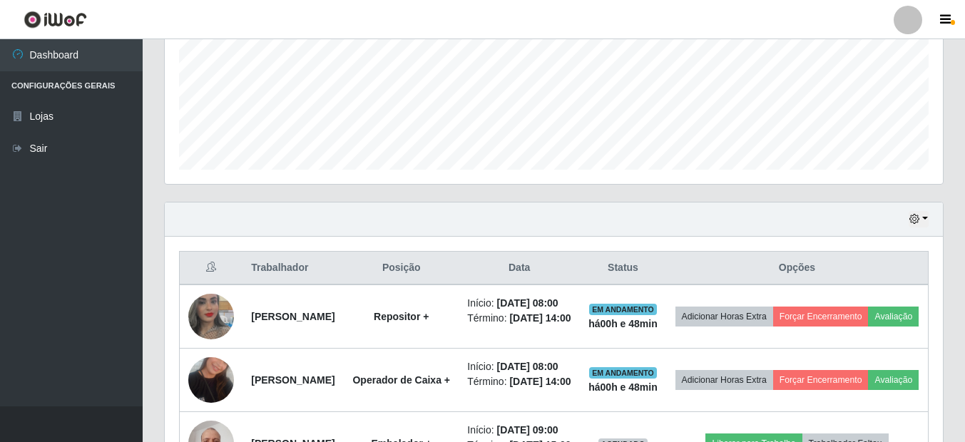 Image resolution: width=965 pixels, height=442 pixels. What do you see at coordinates (401, 317) in the screenshot?
I see `strong: Repositor +` at bounding box center [401, 317].